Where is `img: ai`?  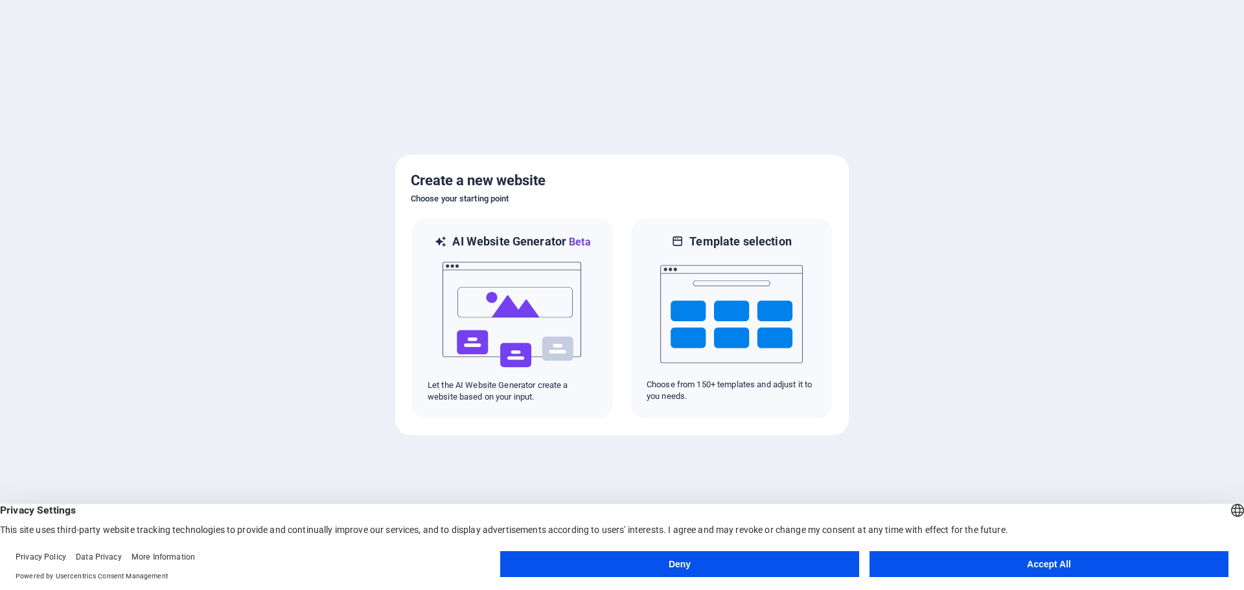
img: ai is located at coordinates (512, 315).